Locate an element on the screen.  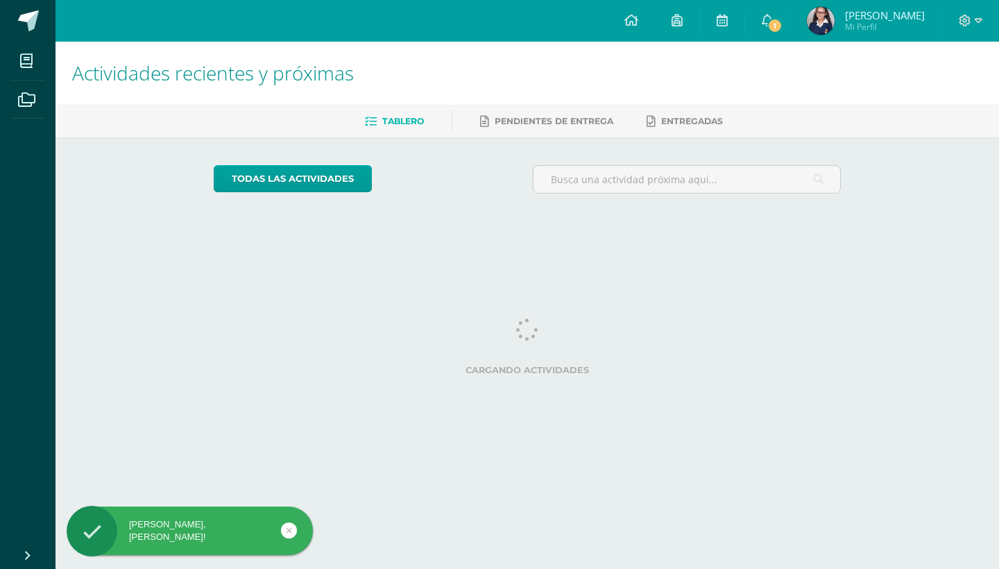
a: Entregadas is located at coordinates (685, 121).